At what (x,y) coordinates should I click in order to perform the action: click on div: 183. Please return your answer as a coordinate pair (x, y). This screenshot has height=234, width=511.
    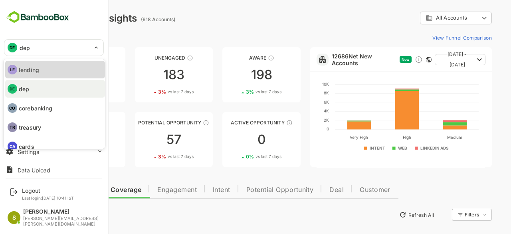
    Looking at the image, I should click on (146, 75).